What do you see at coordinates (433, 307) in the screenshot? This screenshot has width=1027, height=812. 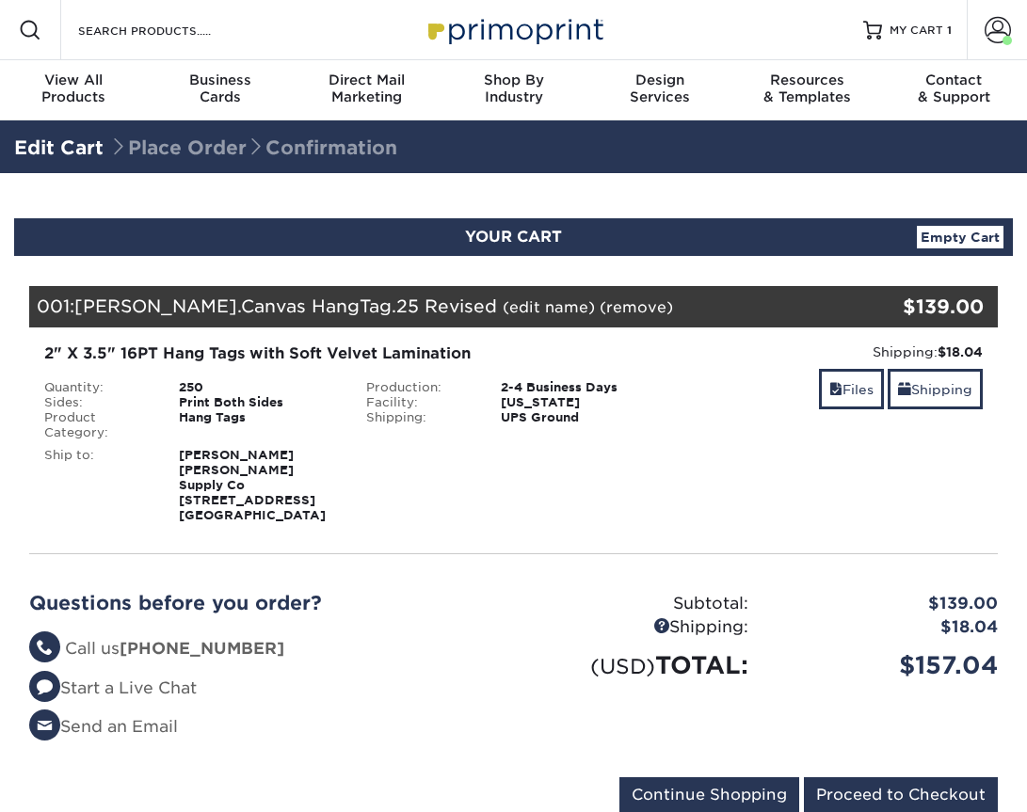 I see `div: 001:` at bounding box center [433, 307].